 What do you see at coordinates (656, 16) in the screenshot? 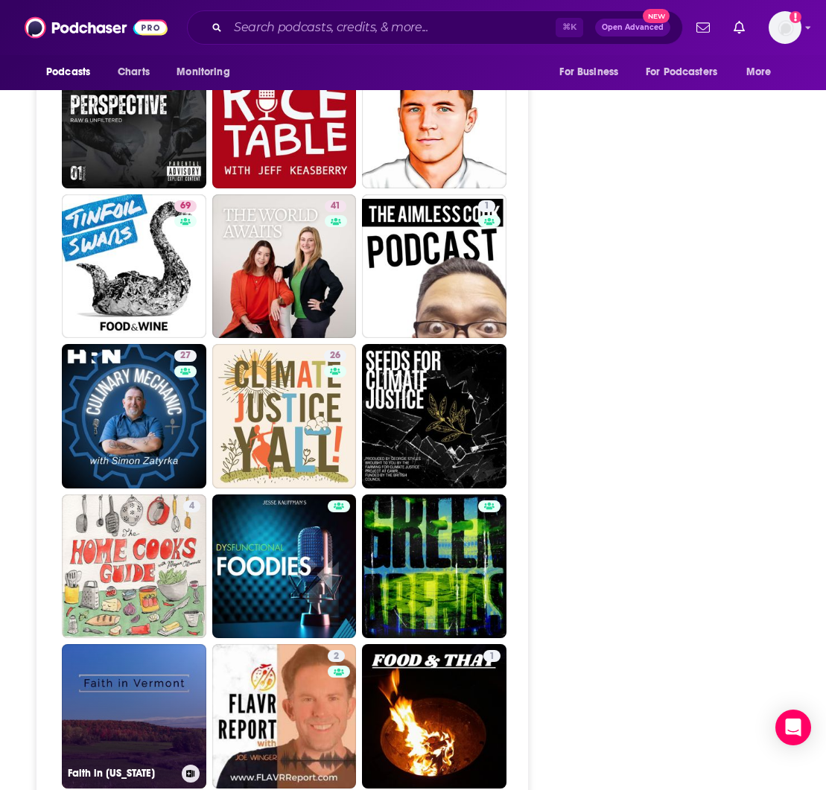
I see `span: New` at bounding box center [656, 16].